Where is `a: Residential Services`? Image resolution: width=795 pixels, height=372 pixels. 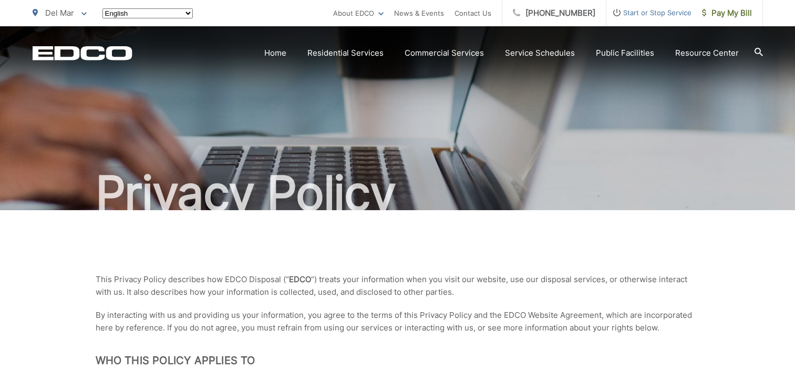 a: Residential Services is located at coordinates (345, 53).